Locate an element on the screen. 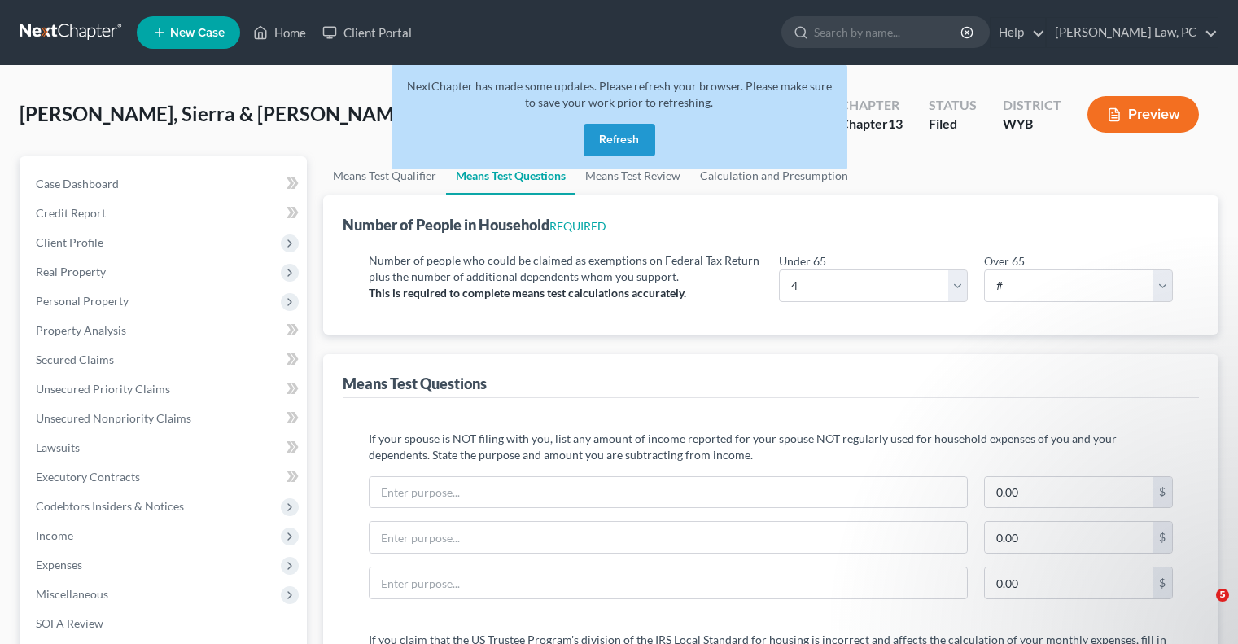 This screenshot has width=1238, height=644. span: Case Dashboard is located at coordinates (77, 183).